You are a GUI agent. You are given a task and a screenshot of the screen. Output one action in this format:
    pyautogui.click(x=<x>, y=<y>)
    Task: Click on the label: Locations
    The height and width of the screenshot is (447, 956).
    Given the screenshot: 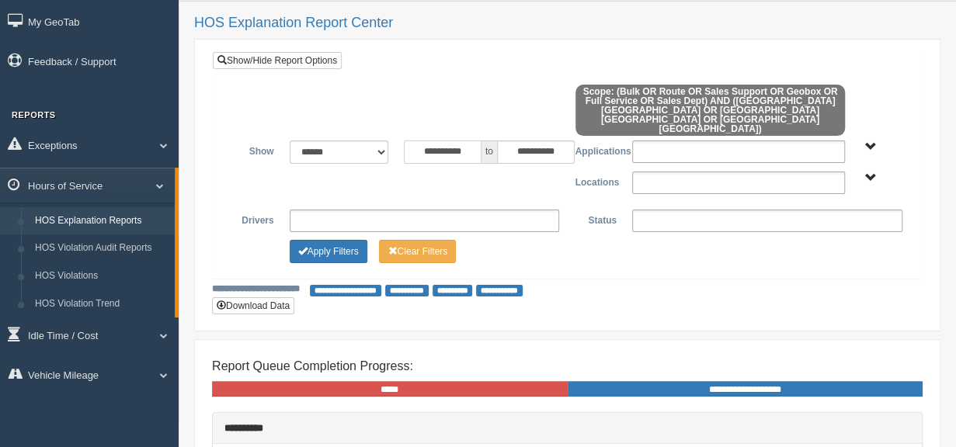 What is the action you would take?
    pyautogui.click(x=597, y=181)
    